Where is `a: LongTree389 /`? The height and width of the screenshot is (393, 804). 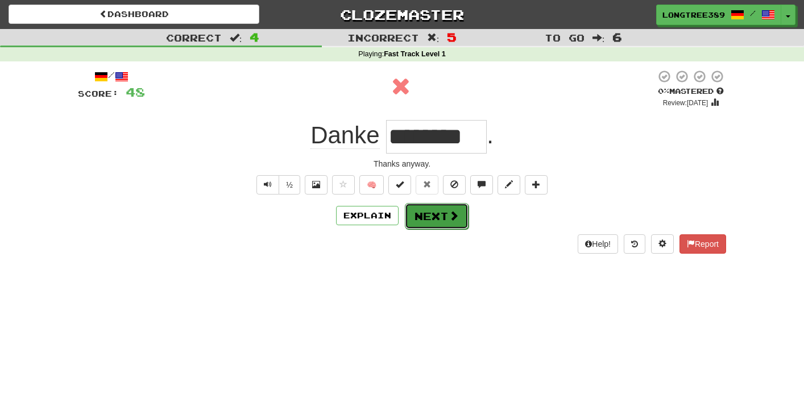
a: LongTree389 / is located at coordinates (718, 15).